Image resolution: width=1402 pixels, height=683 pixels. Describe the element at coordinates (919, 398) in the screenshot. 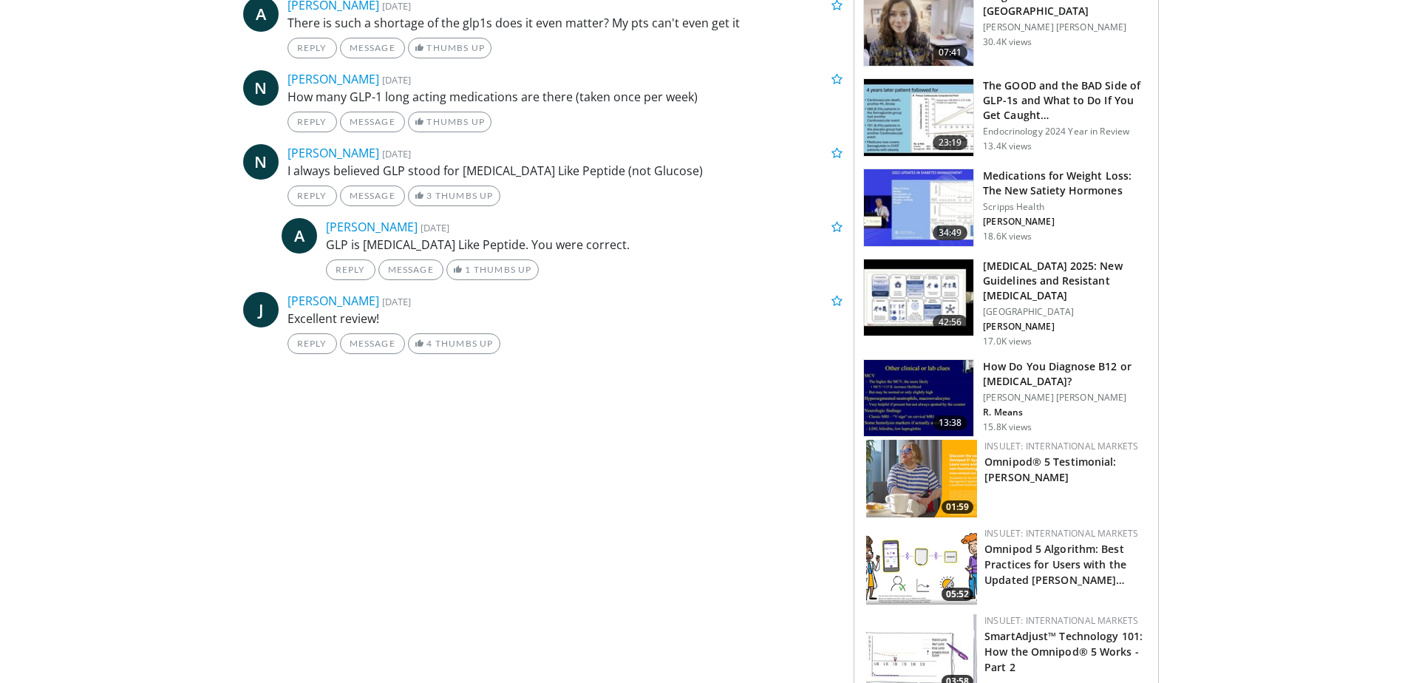

I see `img: 172d2151-0bab-4046-8dbc-7c25e5ef1d9f.150x105_q85_crop-smart_upscale.jpg` at that location.